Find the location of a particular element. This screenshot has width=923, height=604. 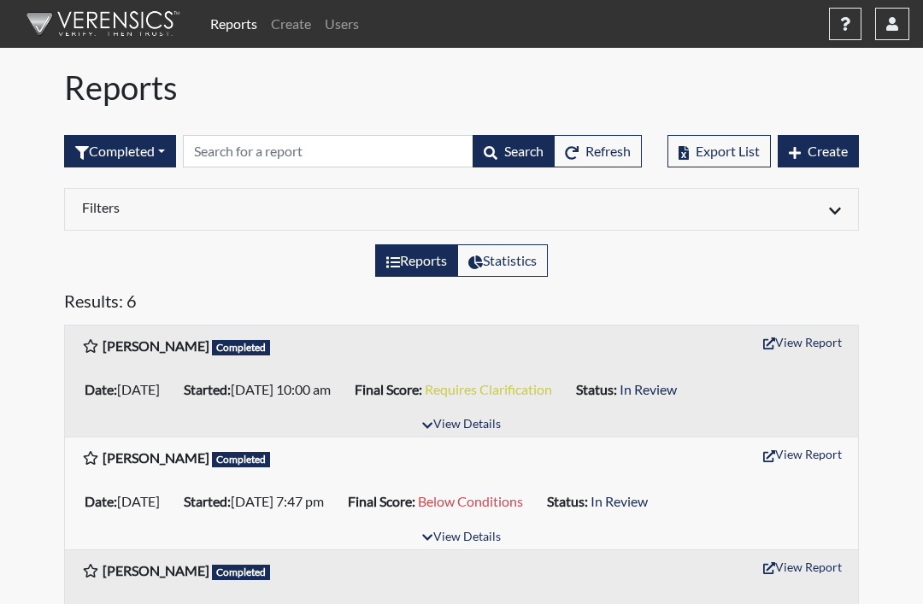

span: Export List is located at coordinates (727, 150).